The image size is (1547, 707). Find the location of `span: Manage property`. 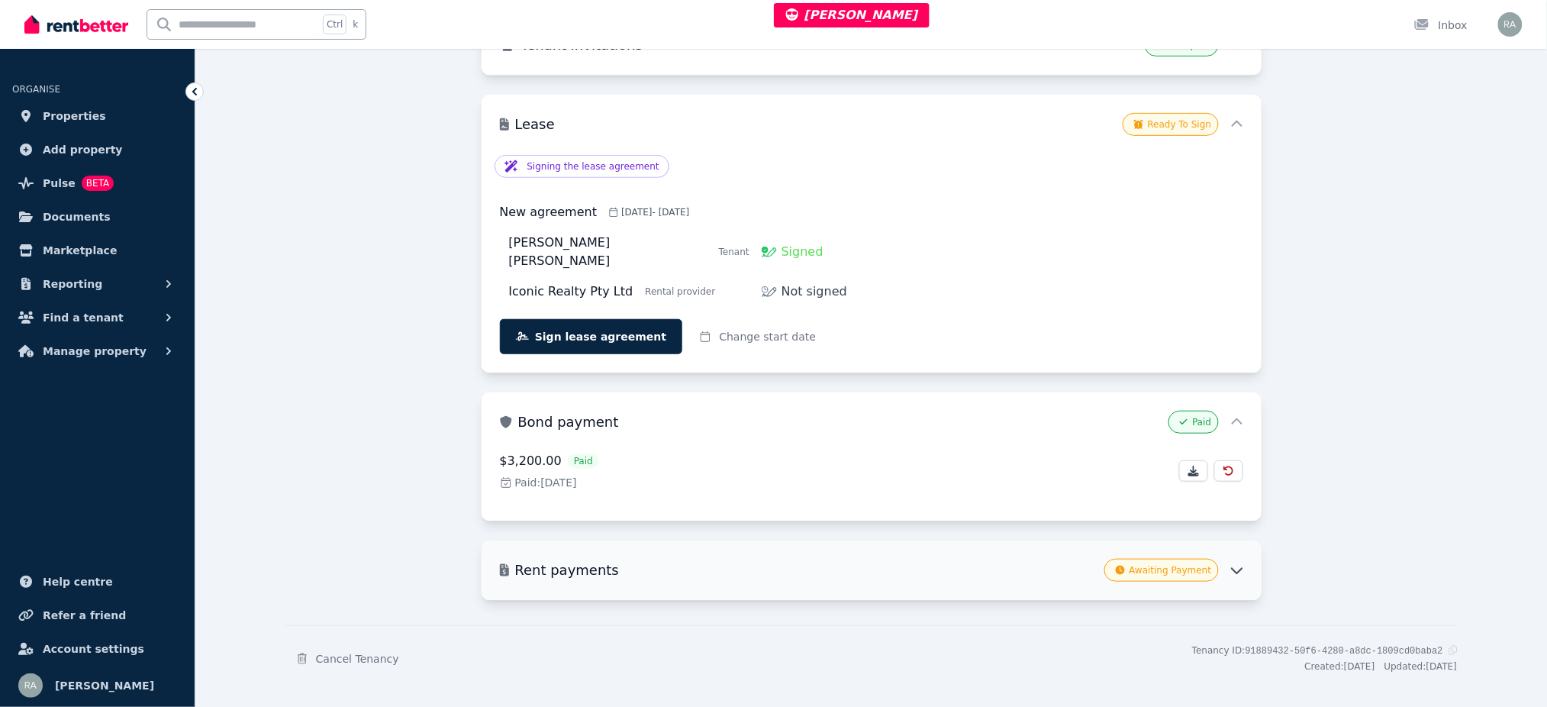

span: Manage property is located at coordinates (95, 351).